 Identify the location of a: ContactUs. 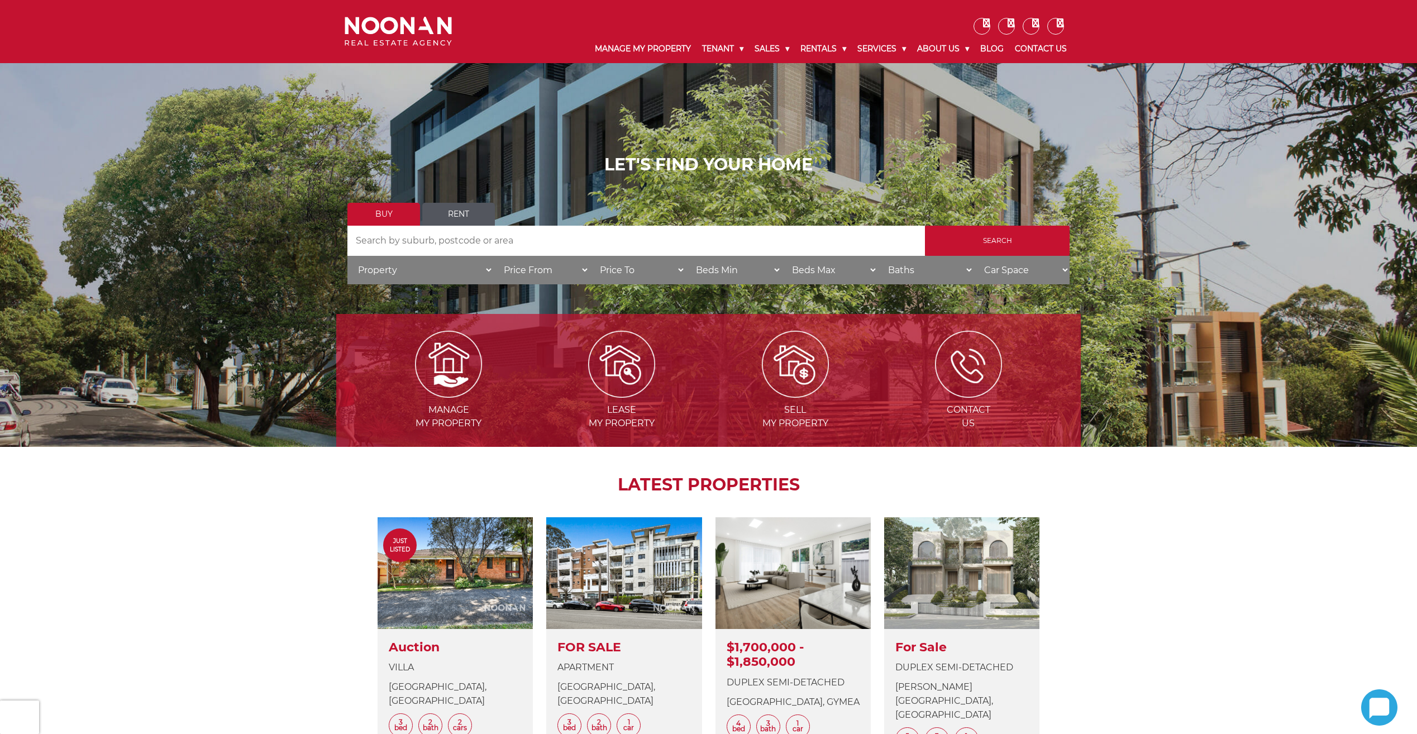
(968, 393).